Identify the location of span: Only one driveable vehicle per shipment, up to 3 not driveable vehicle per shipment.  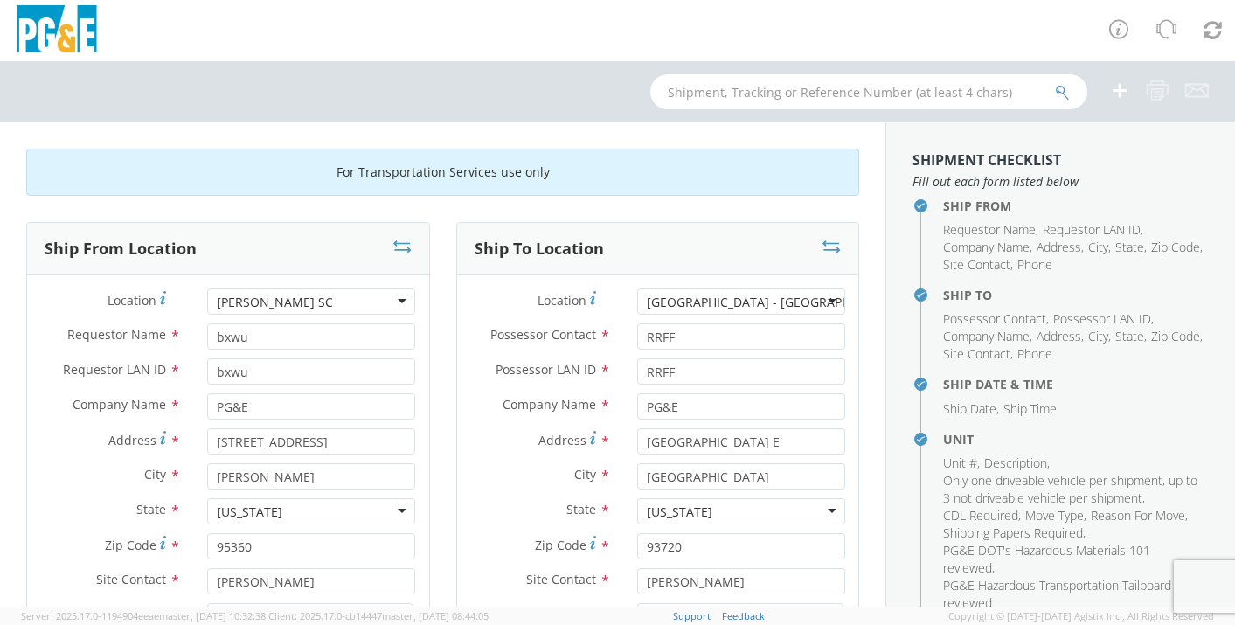
(1070, 489).